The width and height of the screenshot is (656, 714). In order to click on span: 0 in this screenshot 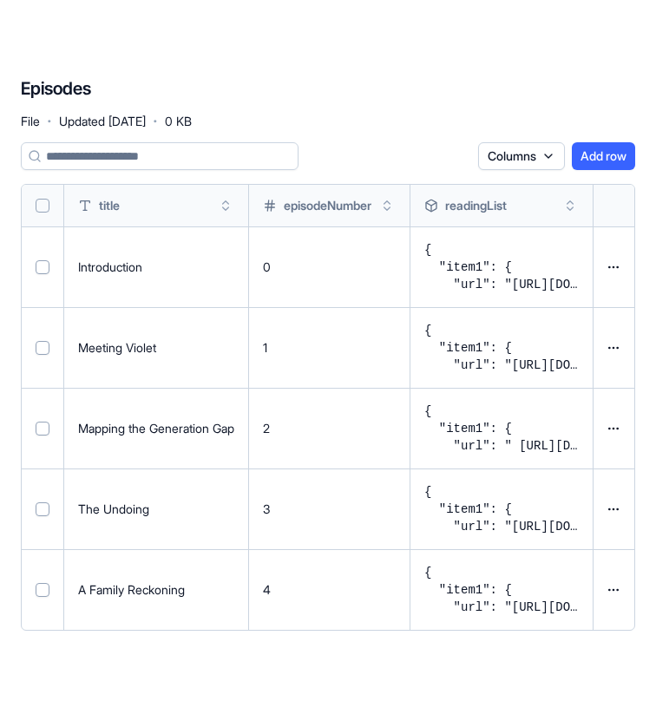, I will do `click(266, 266)`.